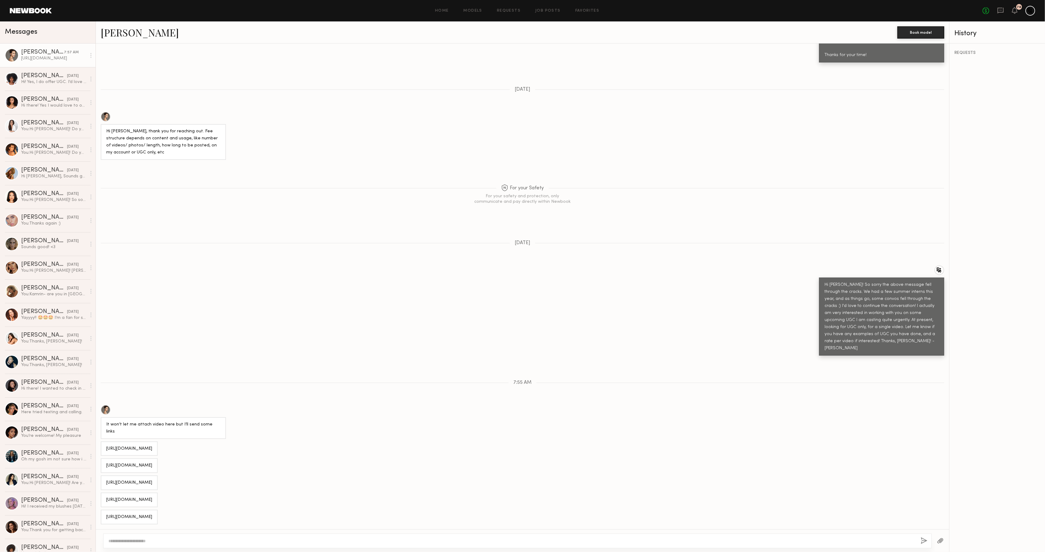  Describe the element at coordinates (163, 428) in the screenshot. I see `div: It won’t let me attach video here but I’ll send some links` at that location.